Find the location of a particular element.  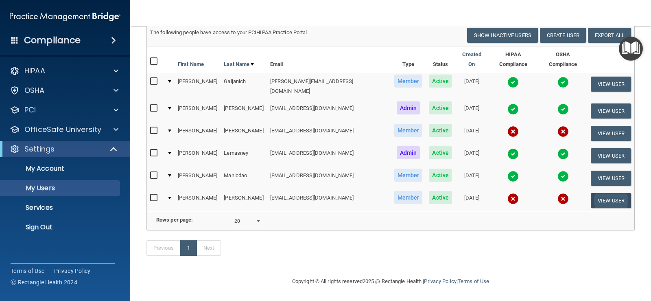

p: HIPAA is located at coordinates (35, 71).